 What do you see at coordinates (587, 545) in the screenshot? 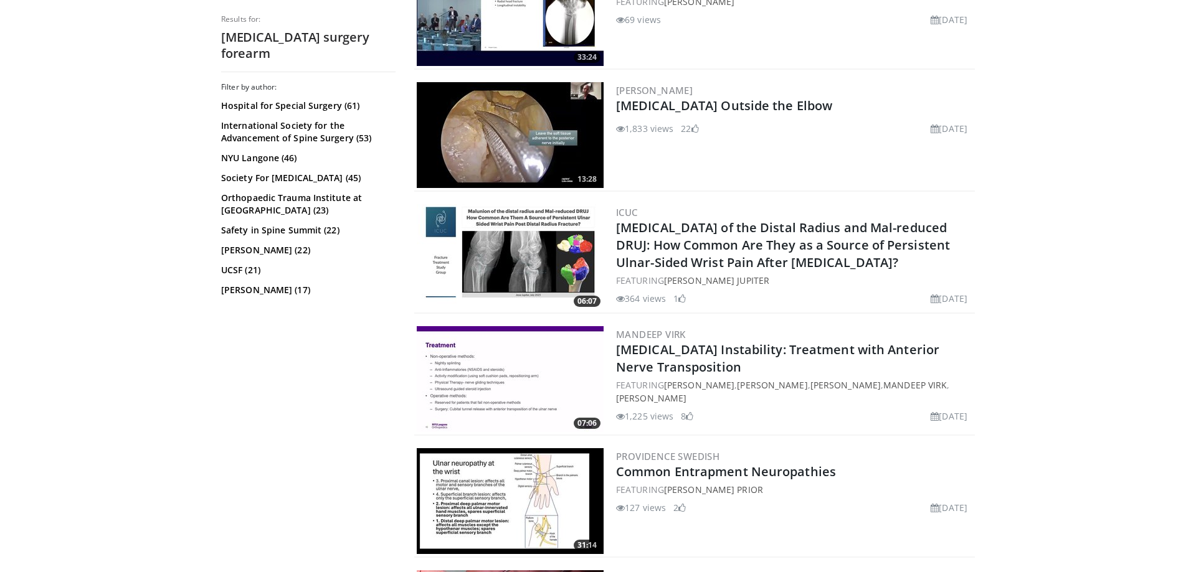
I see `span: 31:14` at bounding box center [587, 545].